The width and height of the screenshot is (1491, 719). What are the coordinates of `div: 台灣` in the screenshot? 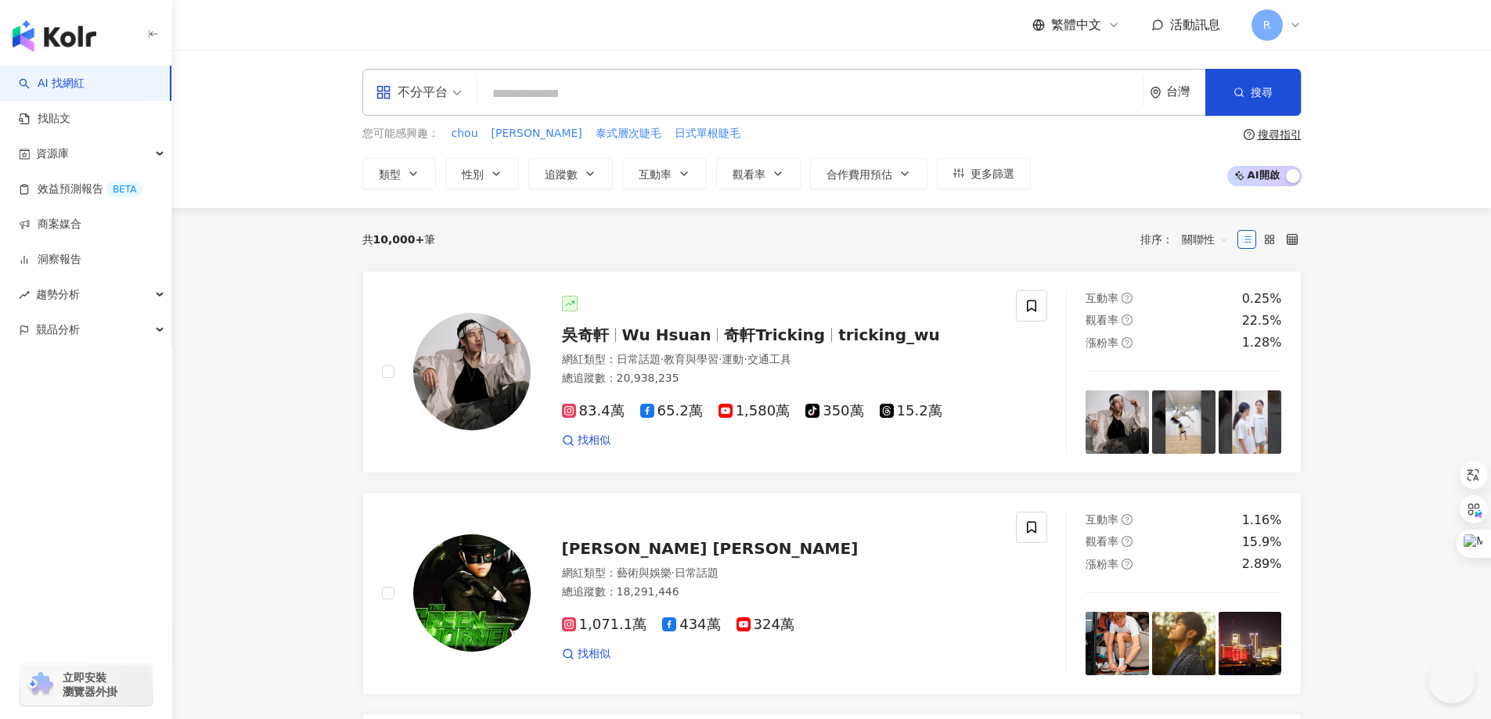 It's located at (1186, 92).